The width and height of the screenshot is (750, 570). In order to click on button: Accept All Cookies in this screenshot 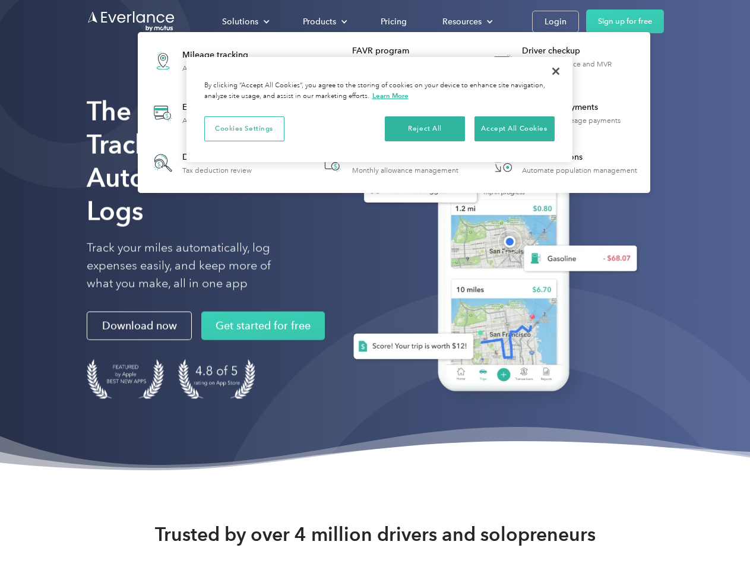, I will do `click(514, 129)`.